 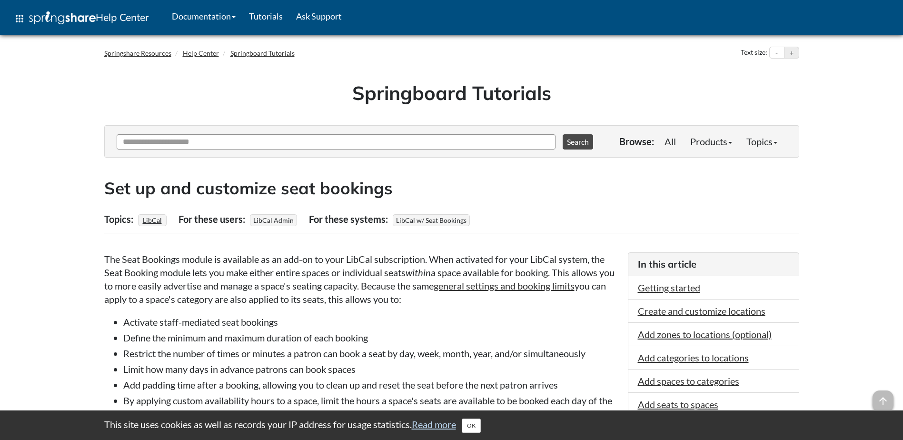 What do you see at coordinates (777, 53) in the screenshot?
I see `button: Decrease text size` at bounding box center [777, 53].